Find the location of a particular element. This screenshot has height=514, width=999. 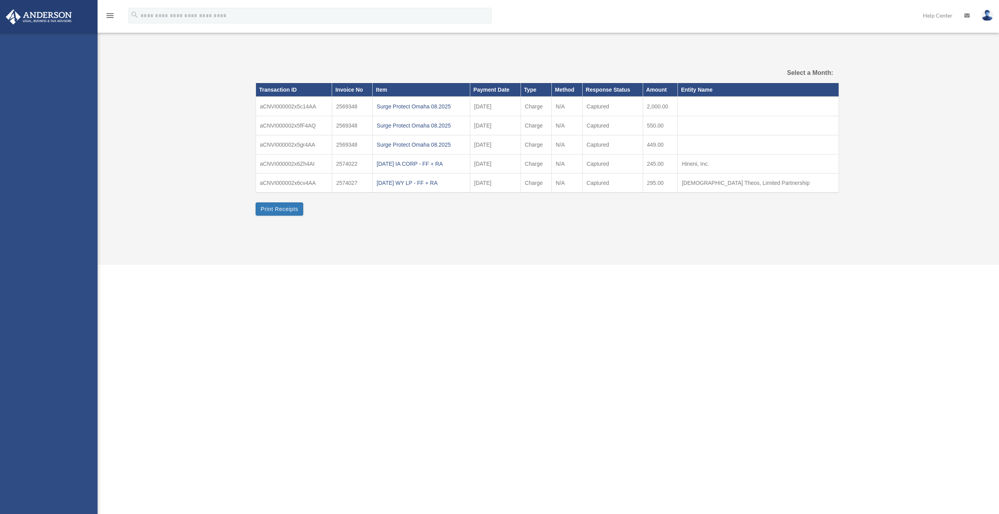

th: Method is located at coordinates (567, 90).